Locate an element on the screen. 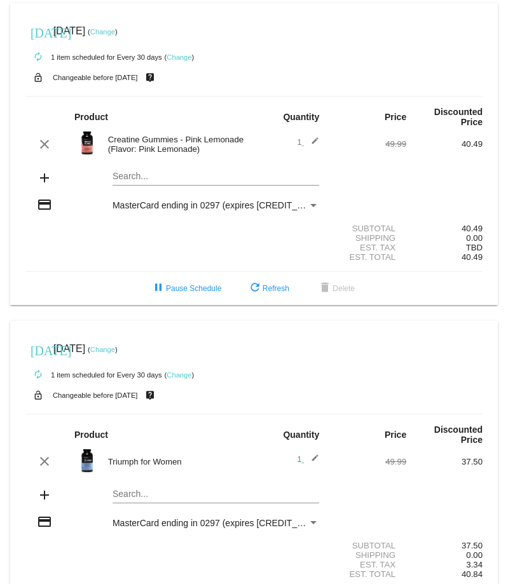 This screenshot has width=508, height=584. button: Pause Schedule is located at coordinates (186, 289).